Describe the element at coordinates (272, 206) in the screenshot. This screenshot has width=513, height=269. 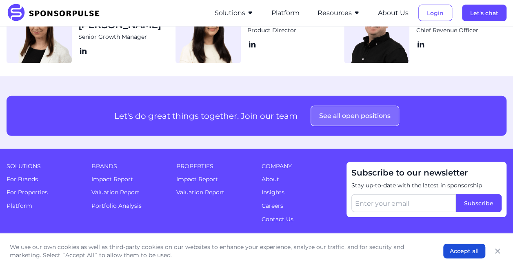
I see `a: Careers` at that location.